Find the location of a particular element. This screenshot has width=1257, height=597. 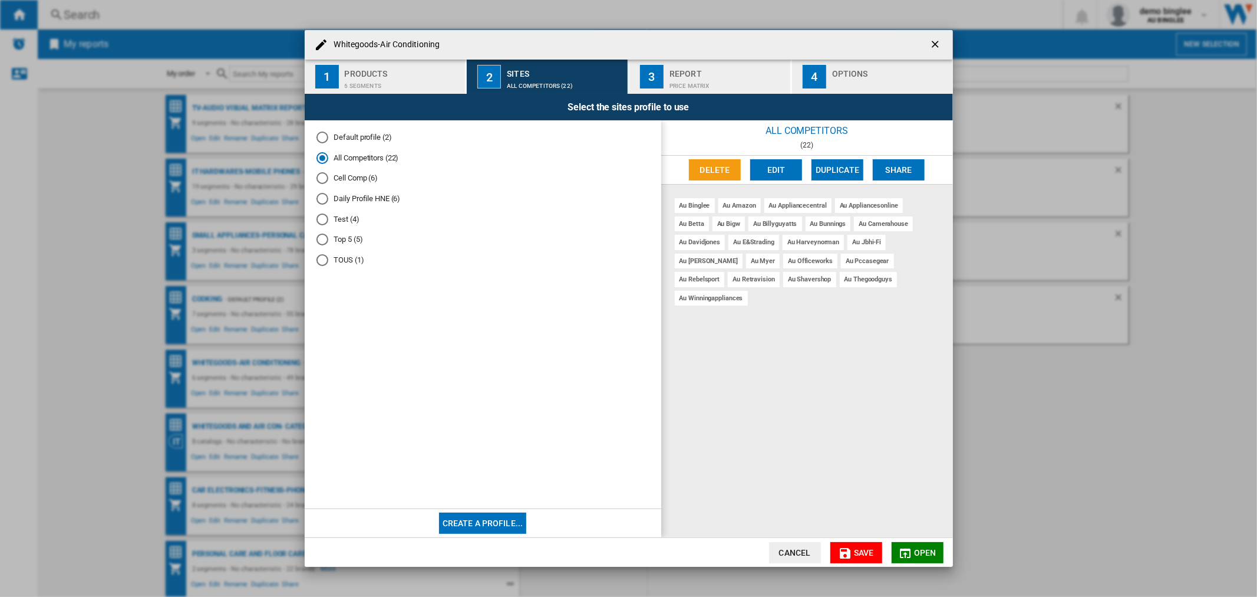

div: au retravision is located at coordinates (754, 279).